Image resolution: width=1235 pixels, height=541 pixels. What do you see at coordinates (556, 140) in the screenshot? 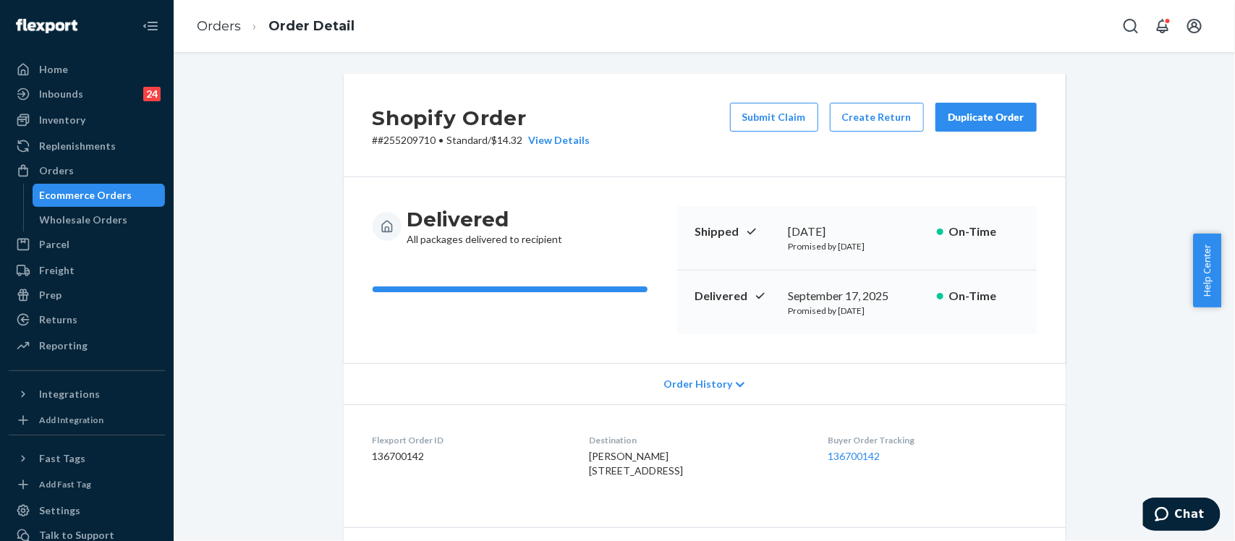
I see `button: View Details` at bounding box center [556, 140].